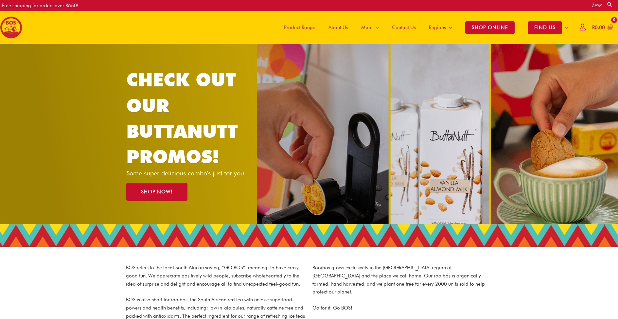 The image size is (618, 319). Describe the element at coordinates (338, 27) in the screenshot. I see `a: About Us` at that location.